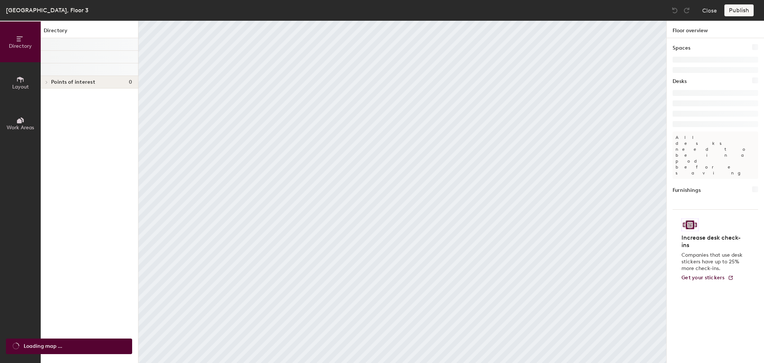 Image resolution: width=764 pixels, height=363 pixels. Describe the element at coordinates (703, 277) in the screenshot. I see `span: Get your stickers` at that location.